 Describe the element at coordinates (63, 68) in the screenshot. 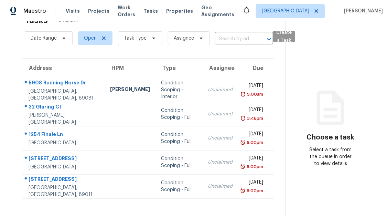

I see `th: Address` at that location.